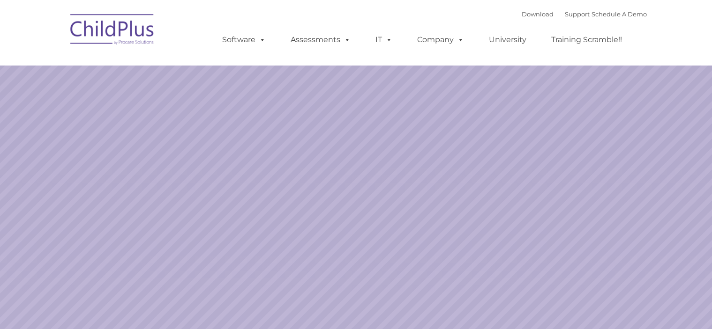  What do you see at coordinates (577, 14) in the screenshot?
I see `a: Support` at bounding box center [577, 14].